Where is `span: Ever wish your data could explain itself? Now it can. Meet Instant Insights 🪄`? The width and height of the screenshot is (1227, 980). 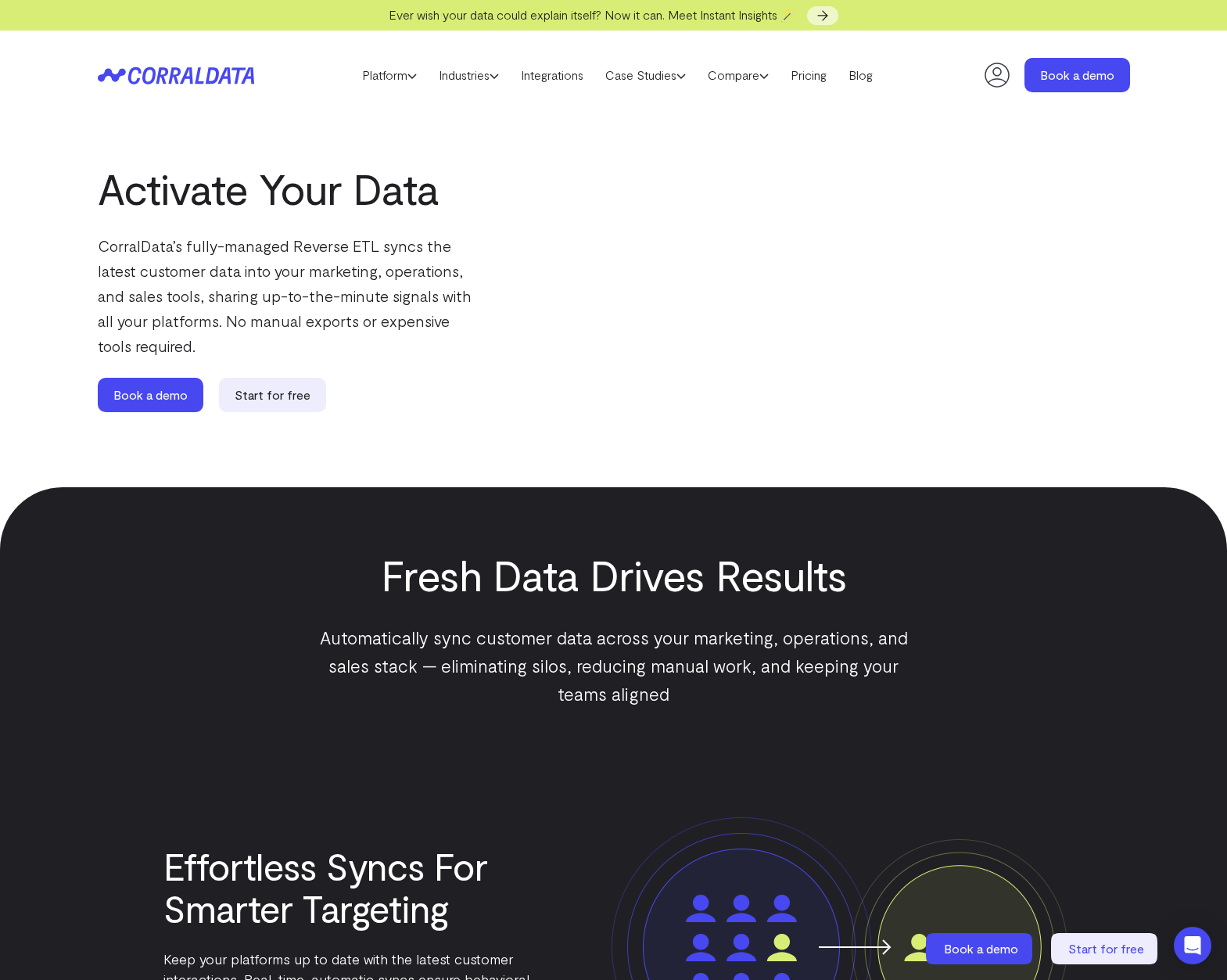 span: Ever wish your data could explain itself? Now it can. Meet Instant Insights 🪄 is located at coordinates (592, 14).